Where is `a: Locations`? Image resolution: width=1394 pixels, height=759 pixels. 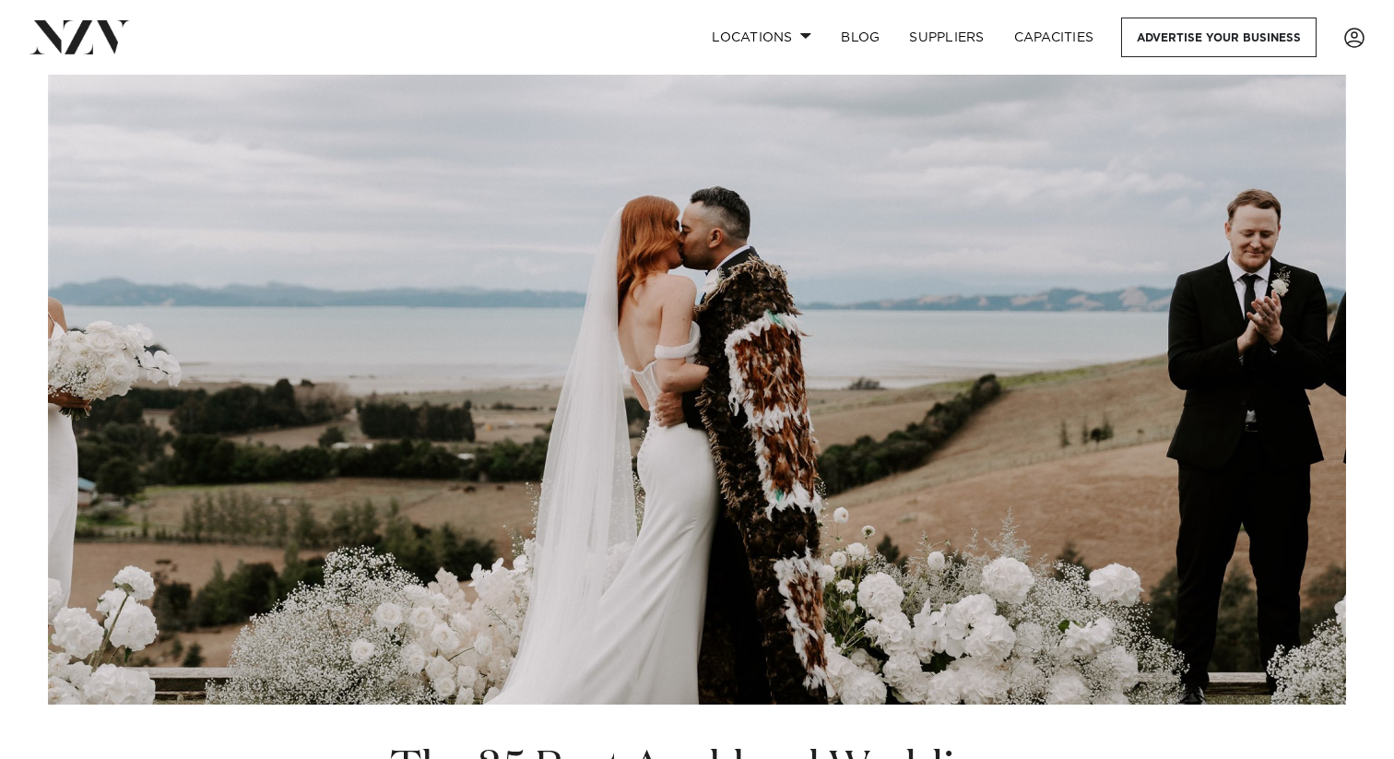 a: Locations is located at coordinates (761, 37).